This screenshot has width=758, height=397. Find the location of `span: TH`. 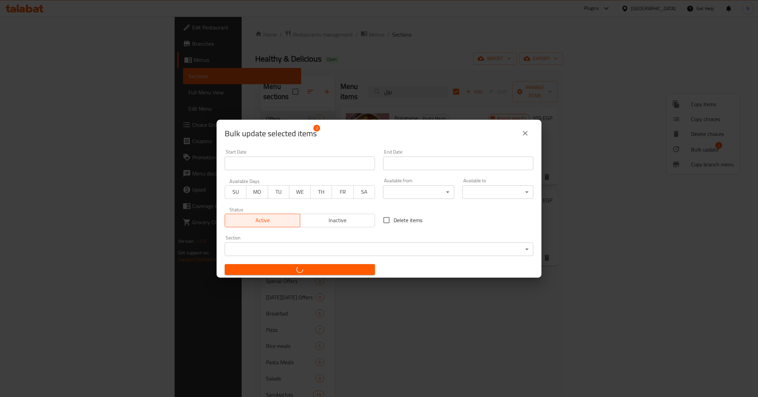

span: TH is located at coordinates (321, 192).